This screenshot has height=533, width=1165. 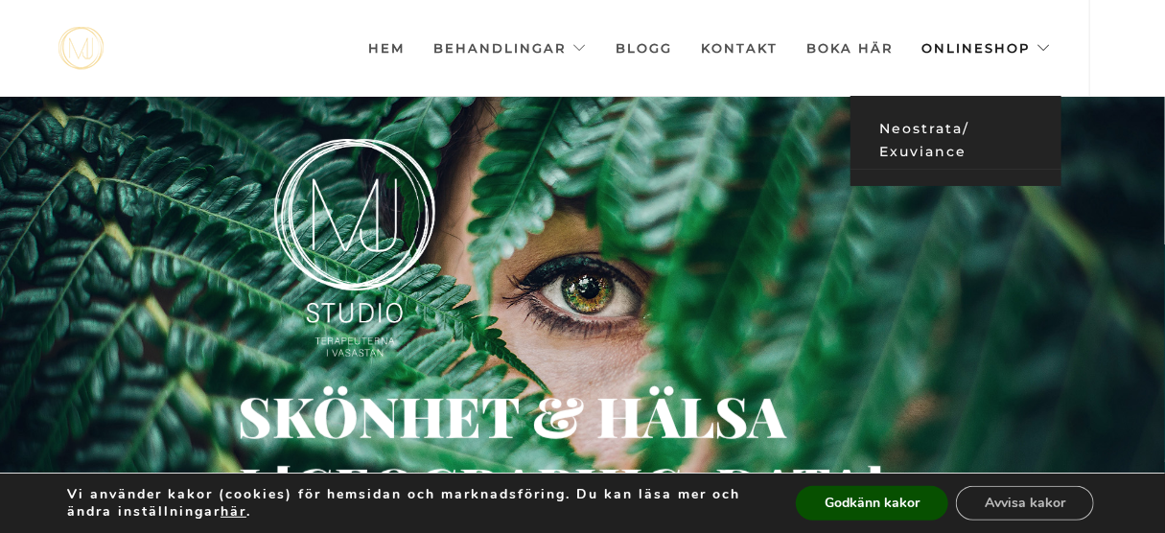 What do you see at coordinates (81, 48) in the screenshot?
I see `img: mjstudio` at bounding box center [81, 48].